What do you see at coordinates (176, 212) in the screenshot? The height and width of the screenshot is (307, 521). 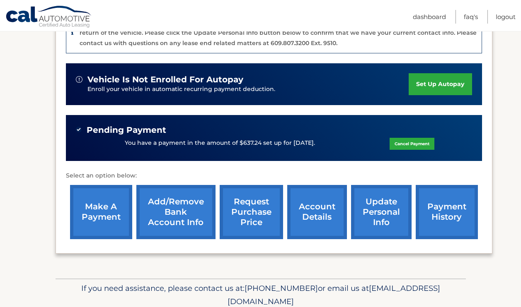 I see `a: Add/Remove bank account info` at bounding box center [176, 212].